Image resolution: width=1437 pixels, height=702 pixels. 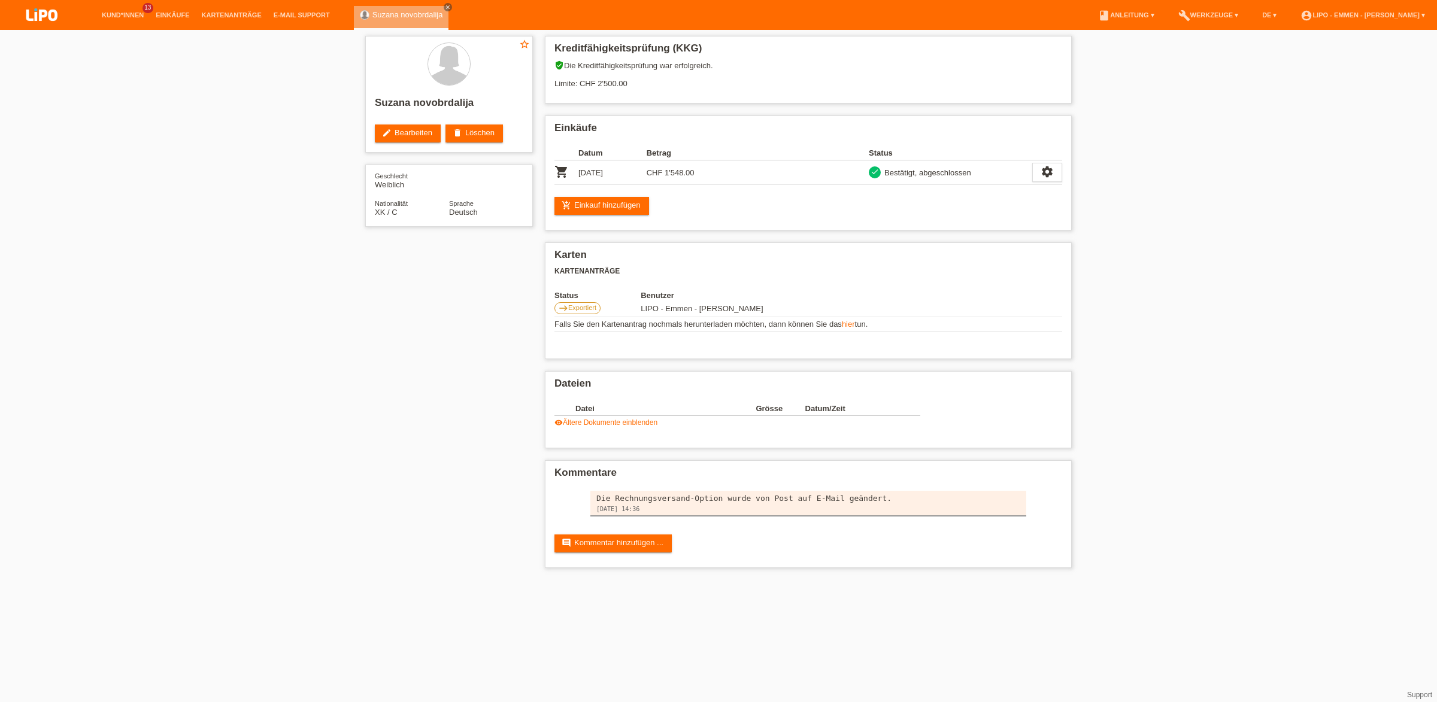 What do you see at coordinates (742, 295) in the screenshot?
I see `th: Benutzer` at bounding box center [742, 295].